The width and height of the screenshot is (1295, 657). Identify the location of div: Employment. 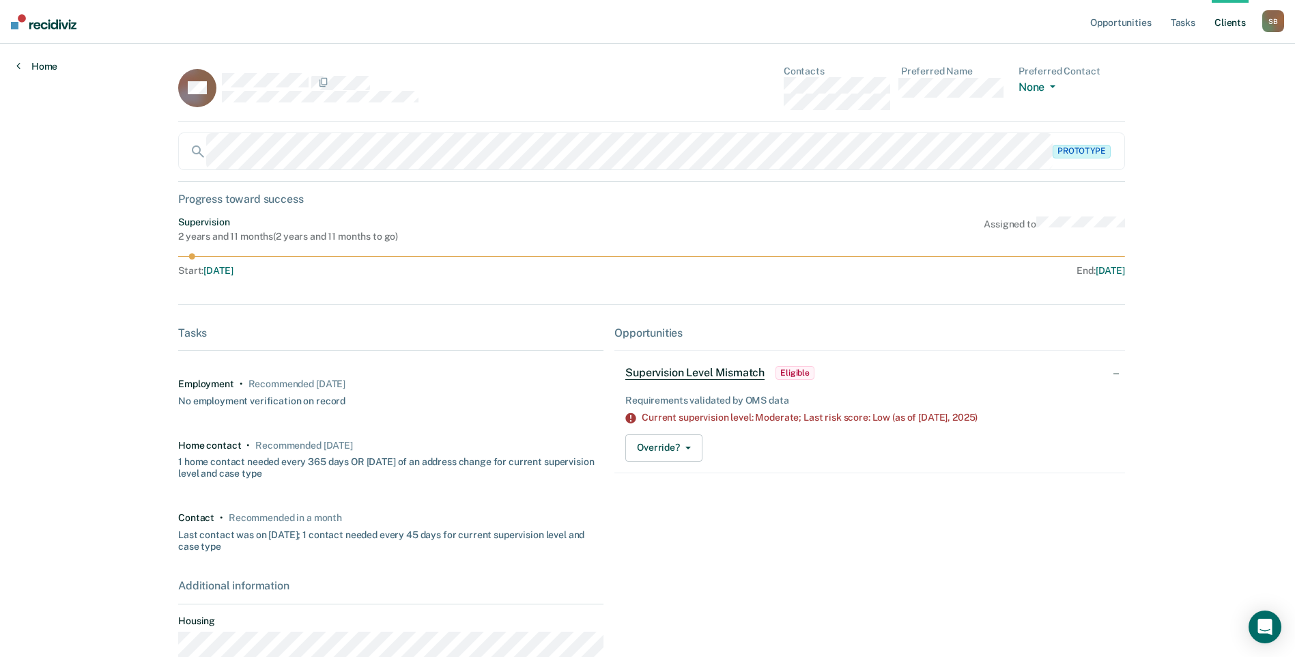
(206, 384).